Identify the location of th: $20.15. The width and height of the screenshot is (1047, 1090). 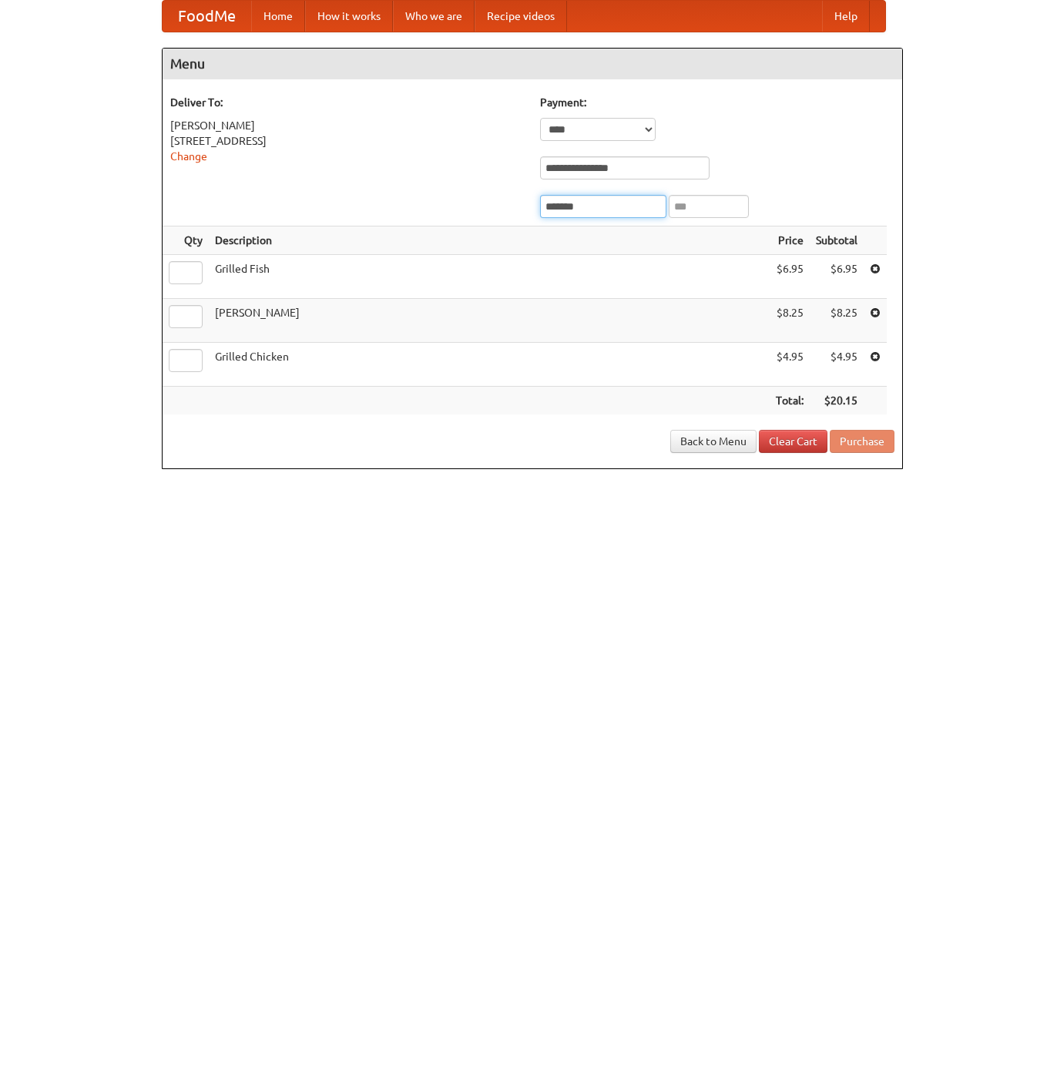
(837, 401).